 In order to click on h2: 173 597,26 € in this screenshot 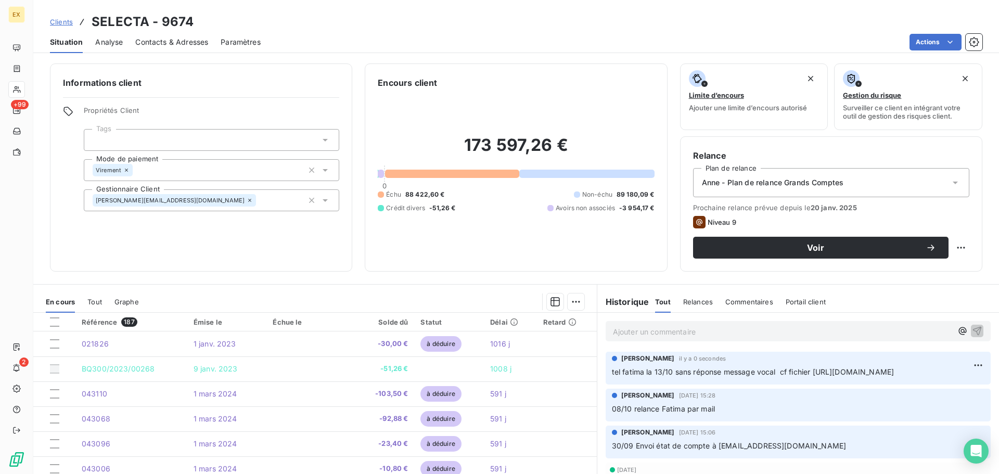, I will do `click(516, 150)`.